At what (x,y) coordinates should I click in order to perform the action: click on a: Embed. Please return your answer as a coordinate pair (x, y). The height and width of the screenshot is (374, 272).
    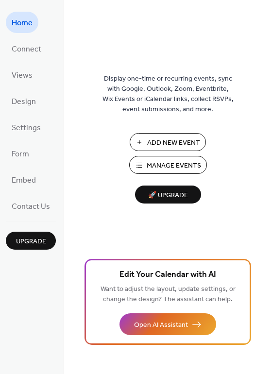
    Looking at the image, I should click on (24, 180).